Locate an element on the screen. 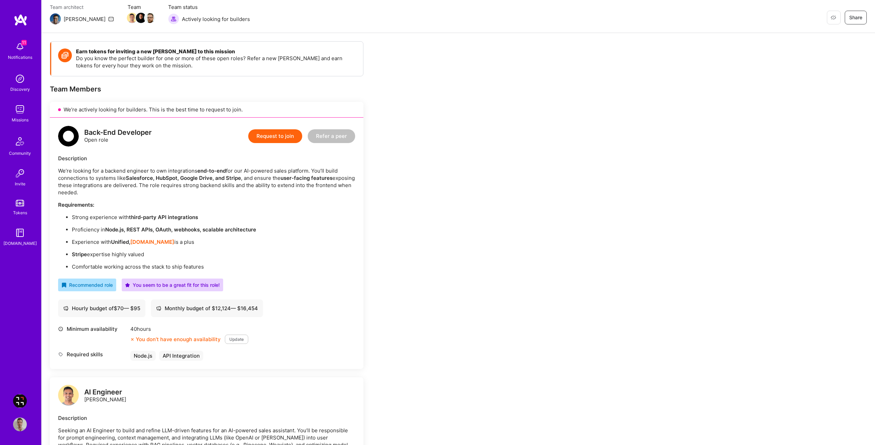  button: Request to join is located at coordinates (275, 136).